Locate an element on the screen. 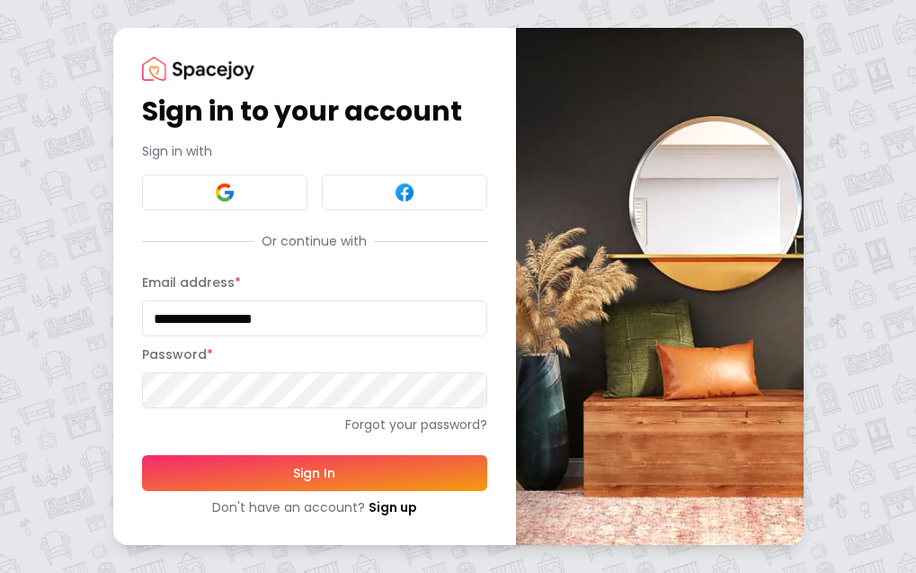  span: Or continue with is located at coordinates (314, 241).